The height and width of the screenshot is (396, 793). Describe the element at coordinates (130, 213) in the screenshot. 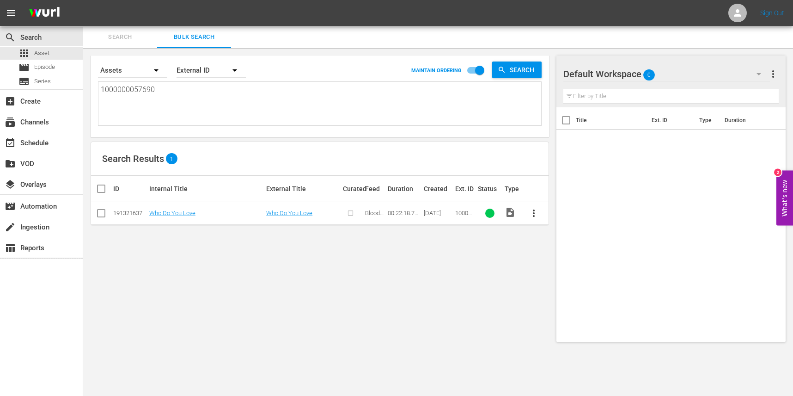

I see `div: 191321637` at that location.